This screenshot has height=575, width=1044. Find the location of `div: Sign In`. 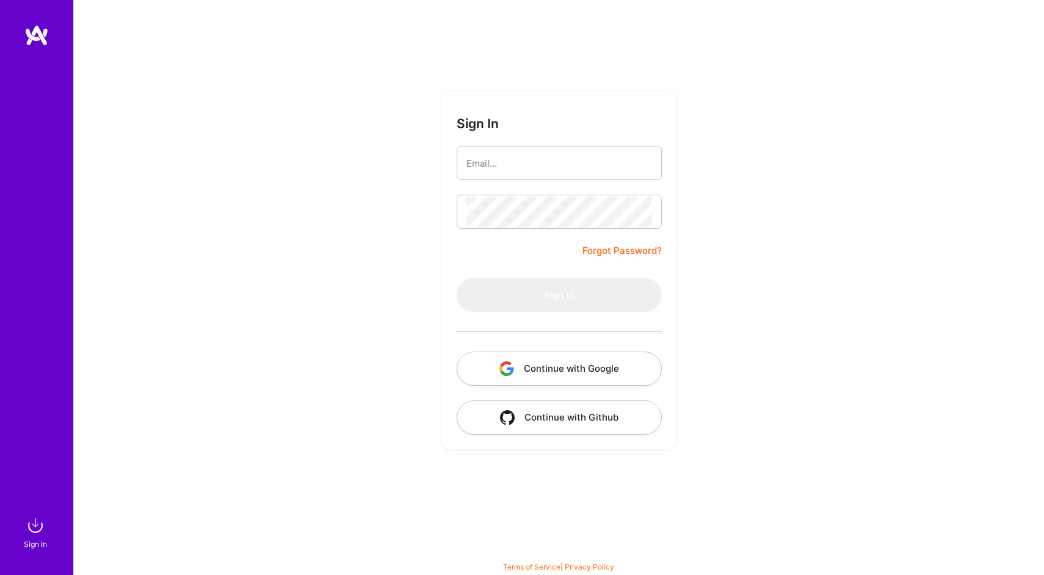

div: Sign In is located at coordinates (35, 544).